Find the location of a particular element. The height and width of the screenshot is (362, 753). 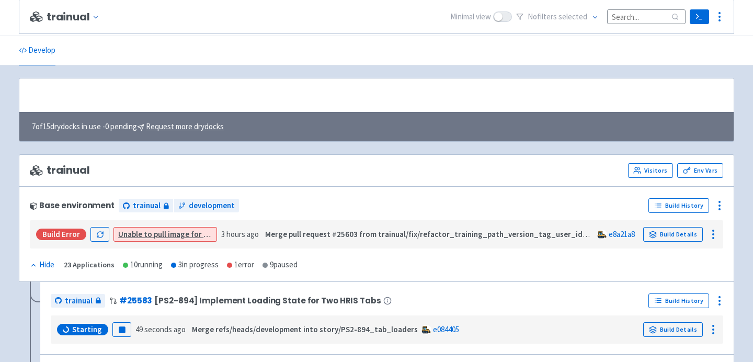

span: Starting is located at coordinates (87, 329).